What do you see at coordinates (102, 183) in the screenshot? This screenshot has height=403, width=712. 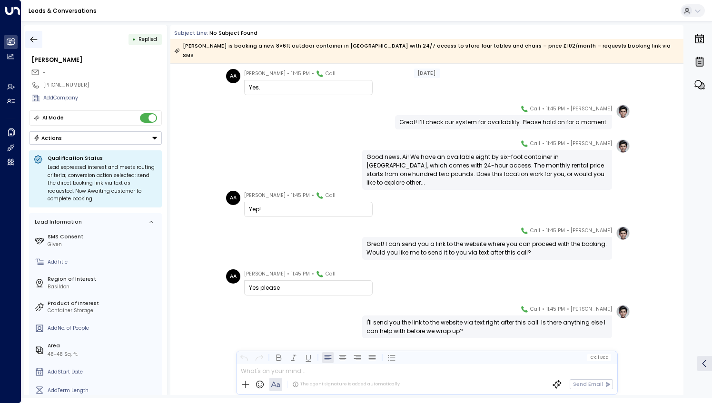 I see `div: Lead expressed interest and meets routing criteria; conversion action selected: send the direct b...` at bounding box center [102, 183].